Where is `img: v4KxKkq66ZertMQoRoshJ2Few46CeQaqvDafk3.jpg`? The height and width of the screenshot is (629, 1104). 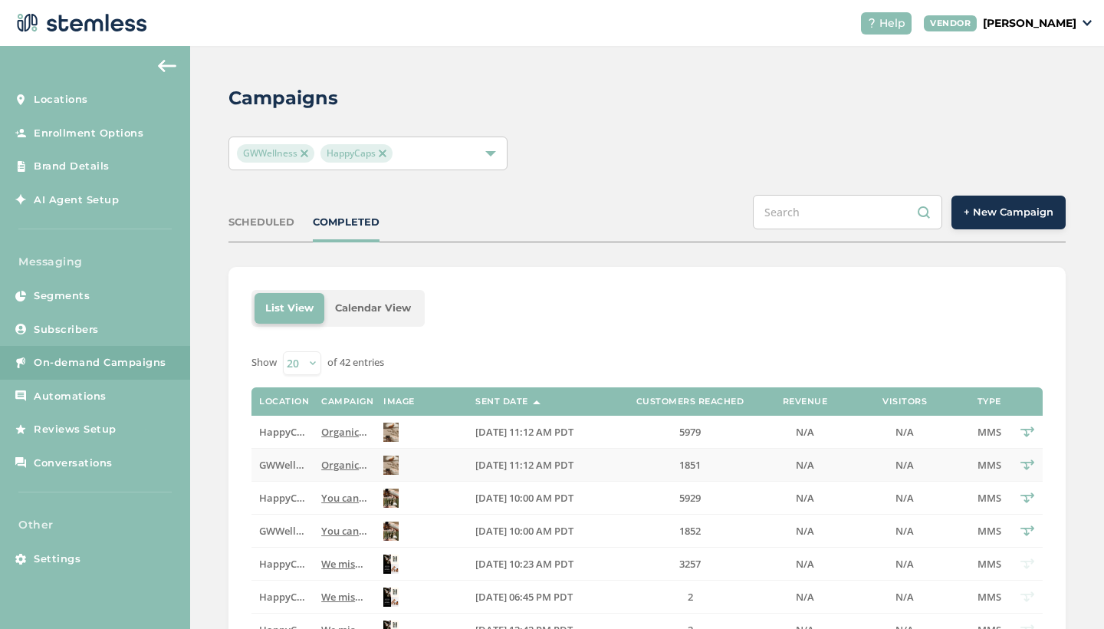
img: v4KxKkq66ZertMQoRoshJ2Few46CeQaqvDafk3.jpg is located at coordinates (391, 432).